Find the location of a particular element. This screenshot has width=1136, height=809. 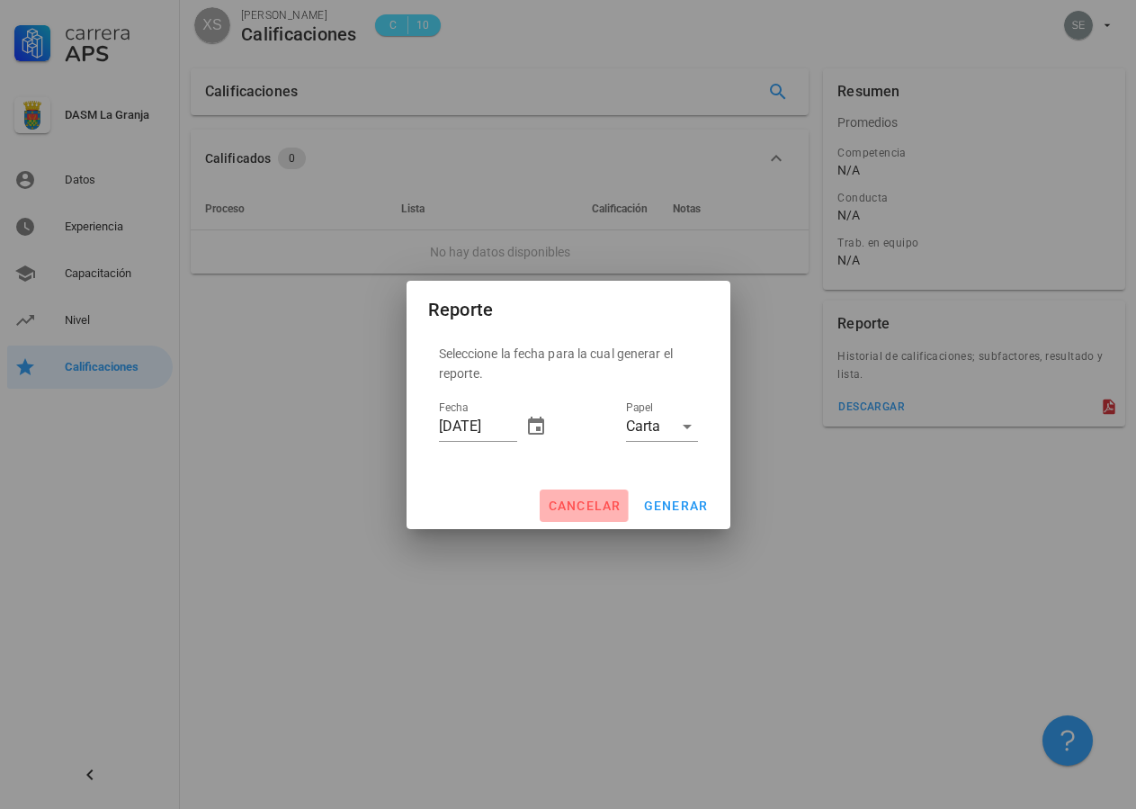

label: Papel is located at coordinates (640, 408).